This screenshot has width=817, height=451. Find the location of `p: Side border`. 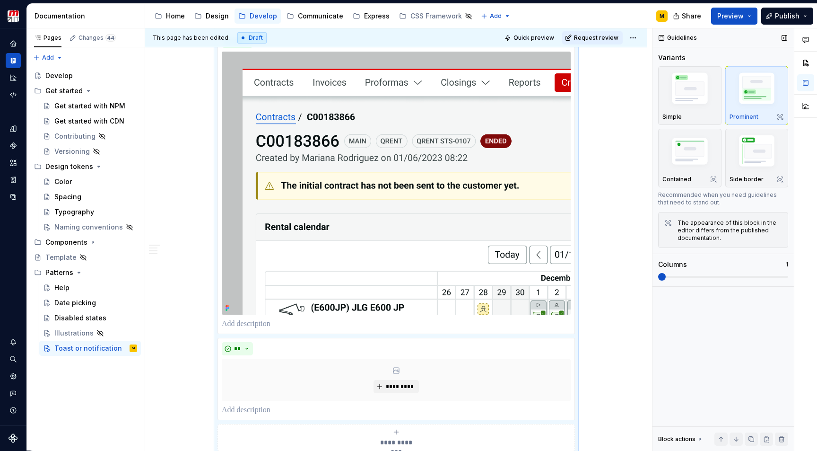

p: Side border is located at coordinates (747, 179).